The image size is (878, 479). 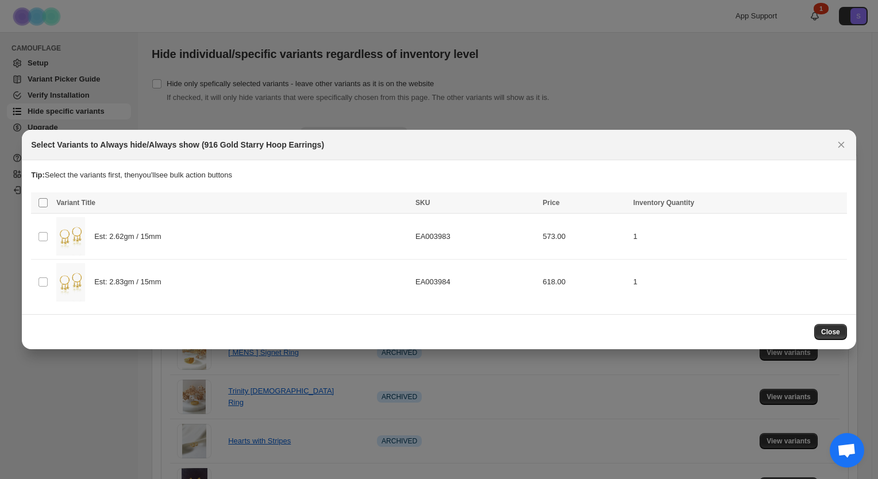 I want to click on td: 618.00, so click(x=584, y=282).